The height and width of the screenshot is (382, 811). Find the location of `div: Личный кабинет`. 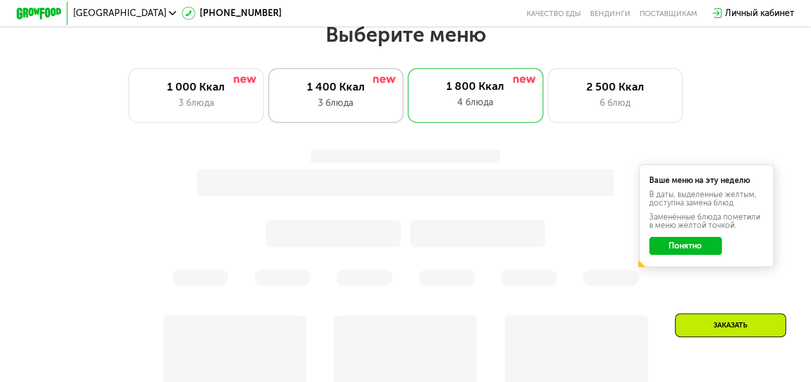

div: Личный кабинет is located at coordinates (760, 13).